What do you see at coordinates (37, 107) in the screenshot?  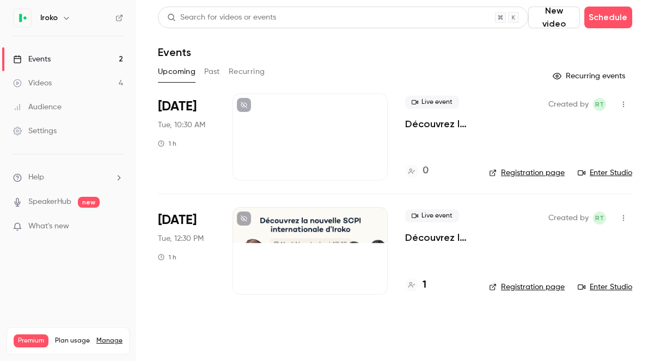 I see `div: Audience` at bounding box center [37, 107].